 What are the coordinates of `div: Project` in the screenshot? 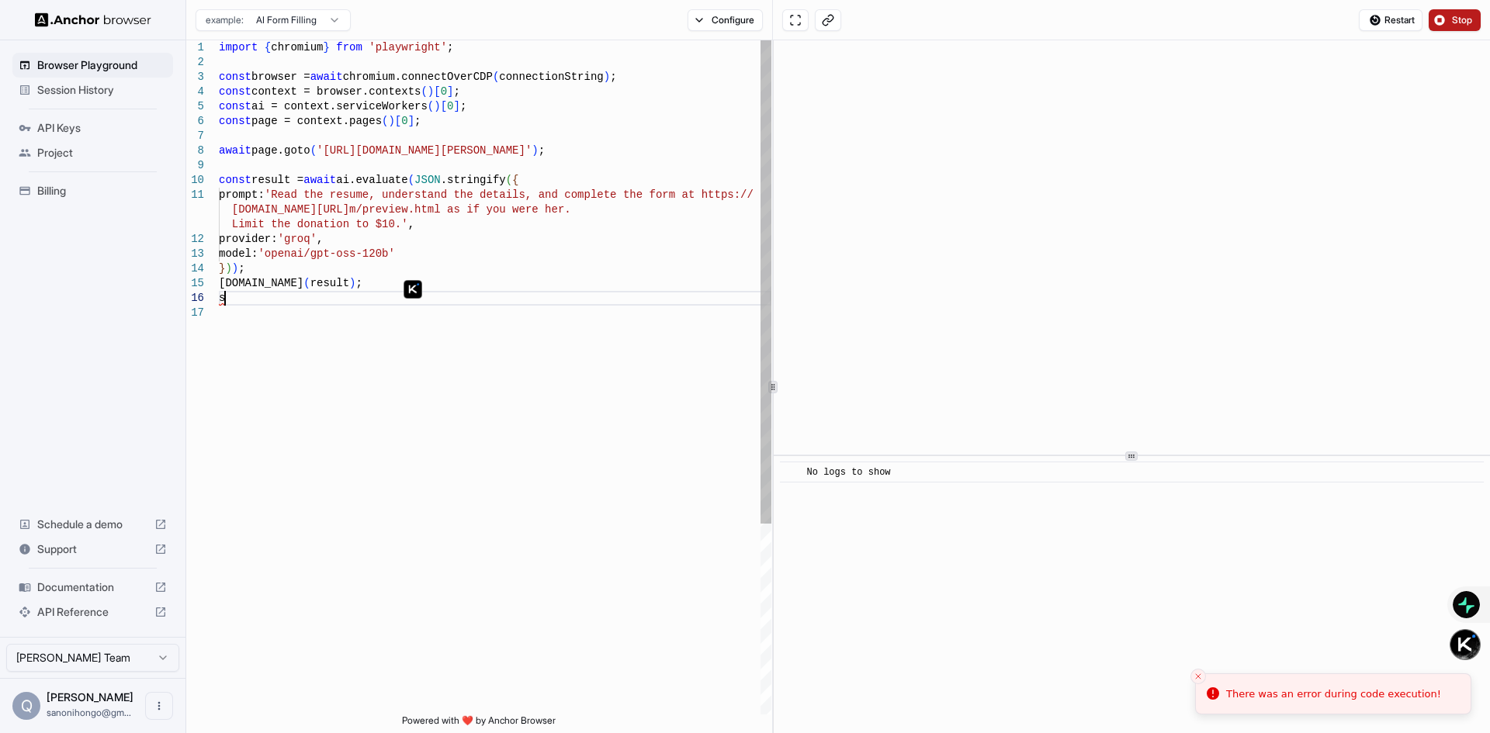 It's located at (92, 153).